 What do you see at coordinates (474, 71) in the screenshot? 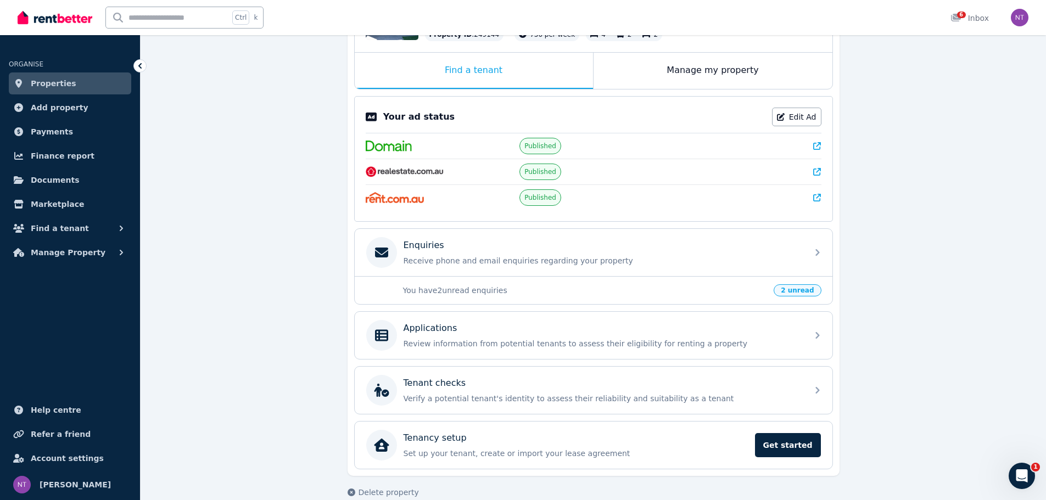
I see `div: Find a tenant` at bounding box center [474, 71].